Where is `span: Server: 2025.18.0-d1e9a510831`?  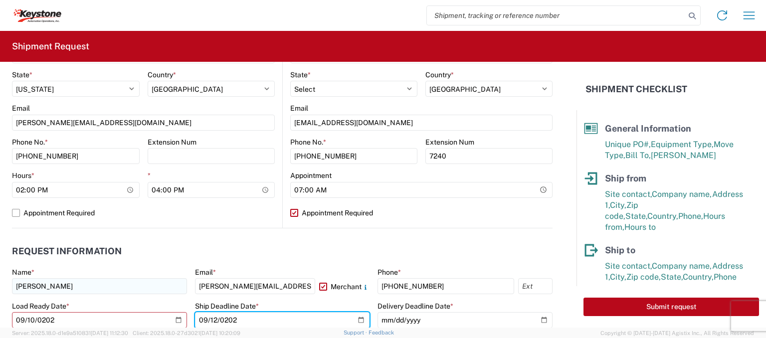 span: Server: 2025.18.0-d1e9a510831 is located at coordinates (70, 333).